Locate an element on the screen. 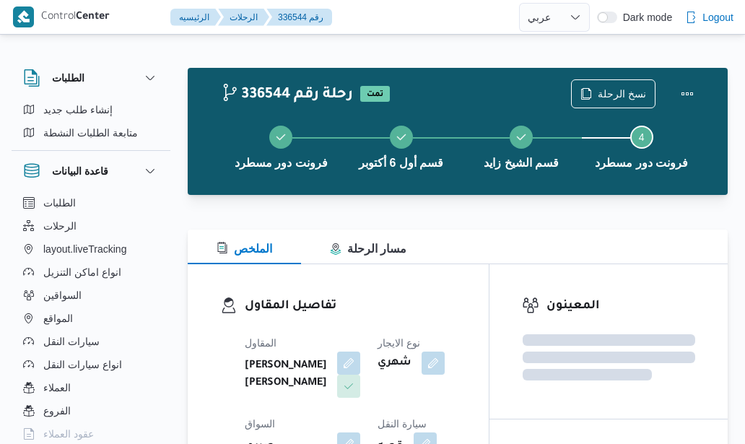 The height and width of the screenshot is (444, 745). span: انواع اماكن التنزيل is located at coordinates (82, 272).